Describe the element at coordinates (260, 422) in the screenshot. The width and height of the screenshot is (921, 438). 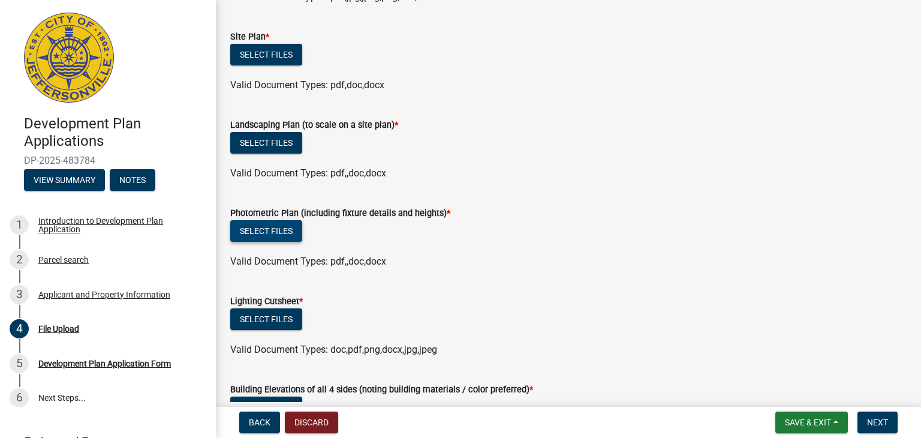
I see `span: Back` at that location.